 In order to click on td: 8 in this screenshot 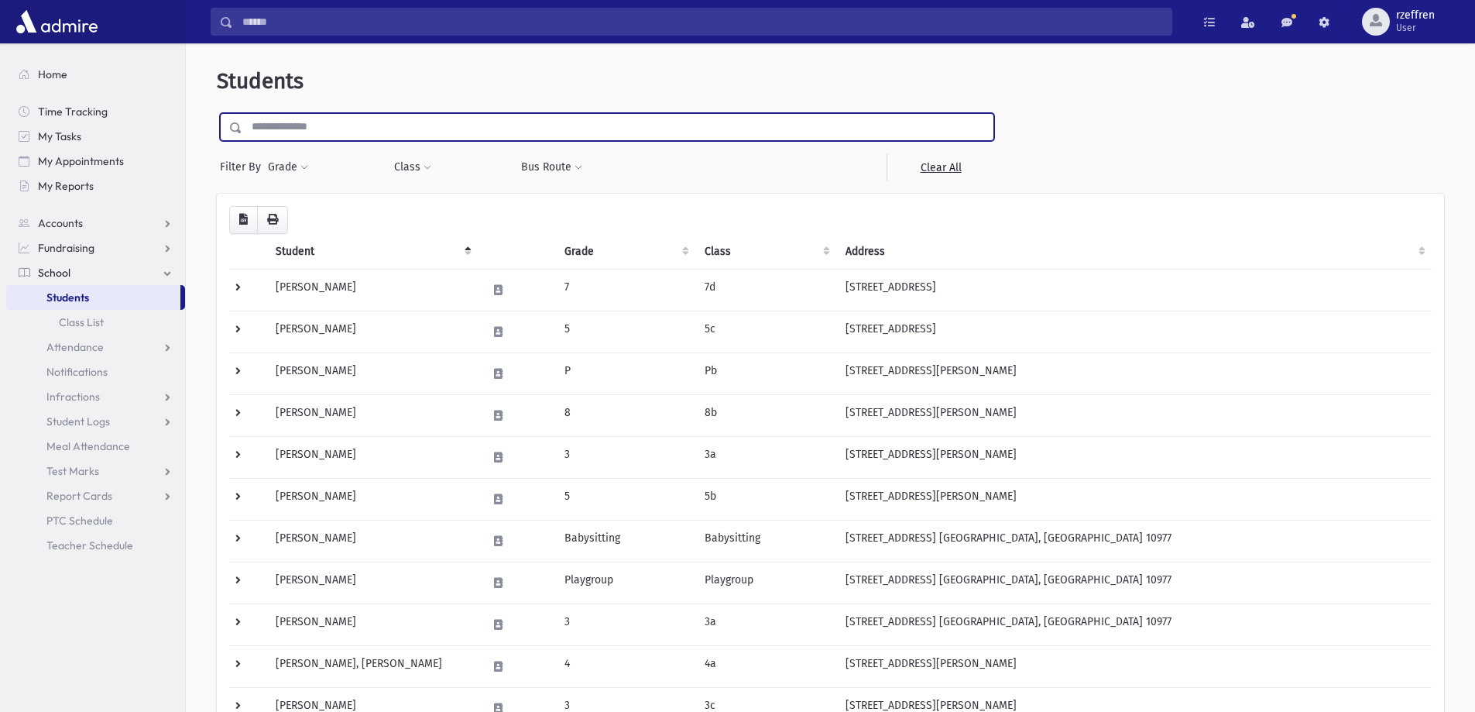, I will do `click(625, 415)`.